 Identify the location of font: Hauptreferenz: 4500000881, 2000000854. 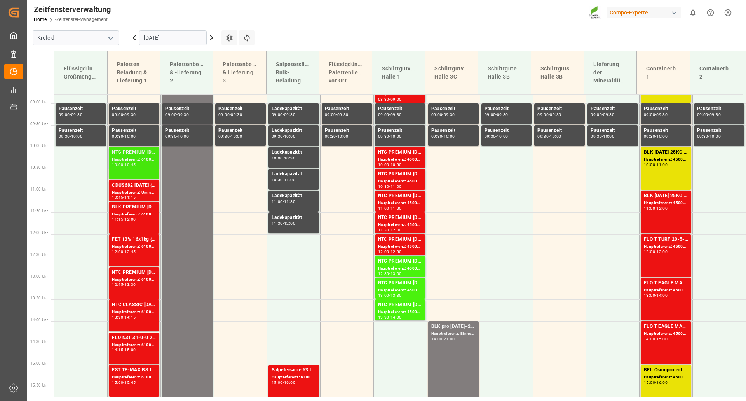
(418, 94).